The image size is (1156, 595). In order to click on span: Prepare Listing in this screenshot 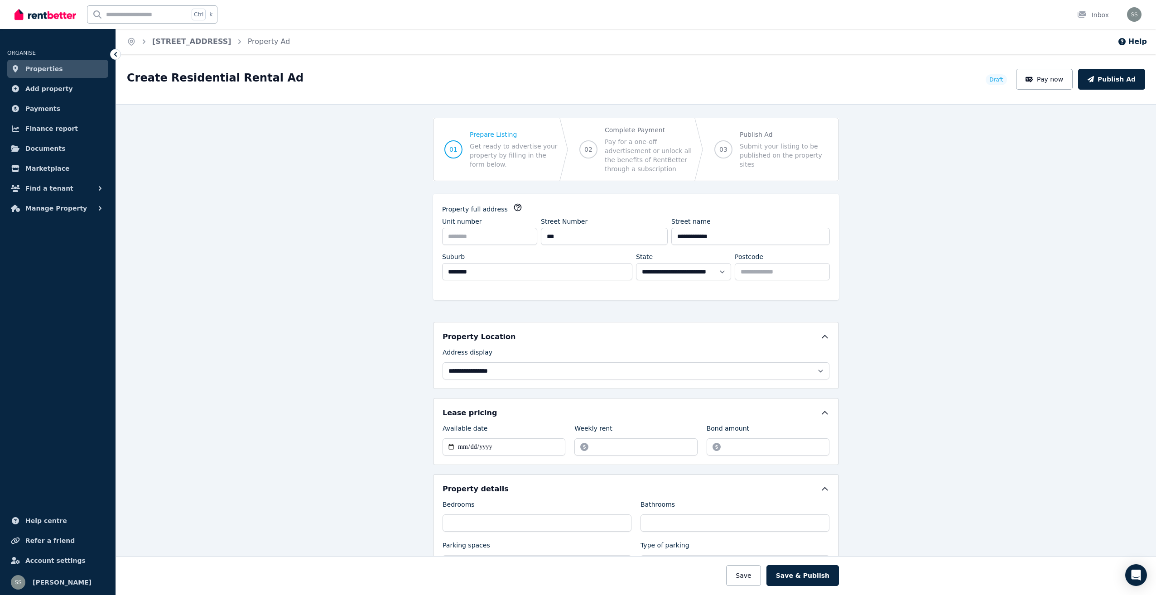, I will do `click(514, 135)`.